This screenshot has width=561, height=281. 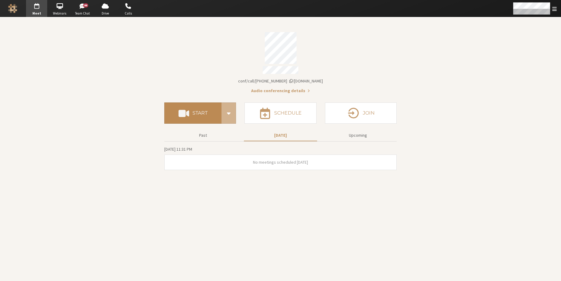 What do you see at coordinates (288, 113) in the screenshot?
I see `h4: Schedule` at bounding box center [288, 113].